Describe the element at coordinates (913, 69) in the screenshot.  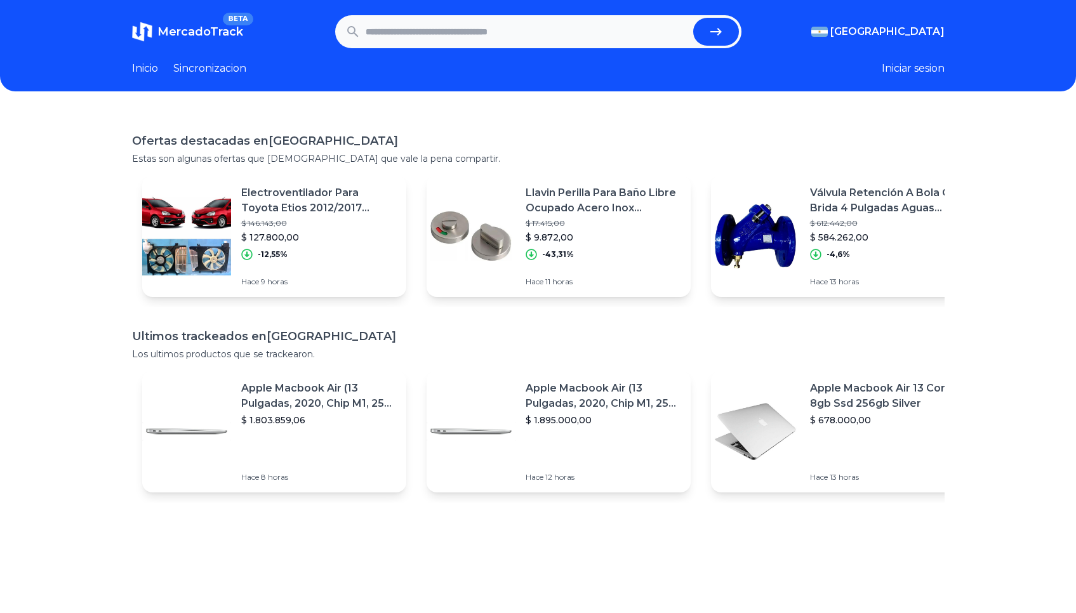
I see `button: Iniciar sesion` at that location.